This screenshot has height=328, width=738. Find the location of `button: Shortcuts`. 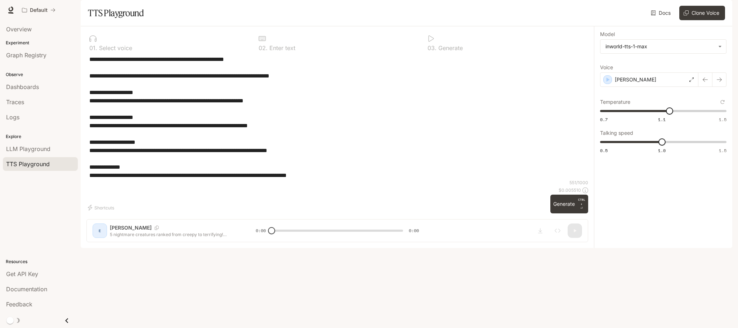

button: Shortcuts is located at coordinates (102, 208).